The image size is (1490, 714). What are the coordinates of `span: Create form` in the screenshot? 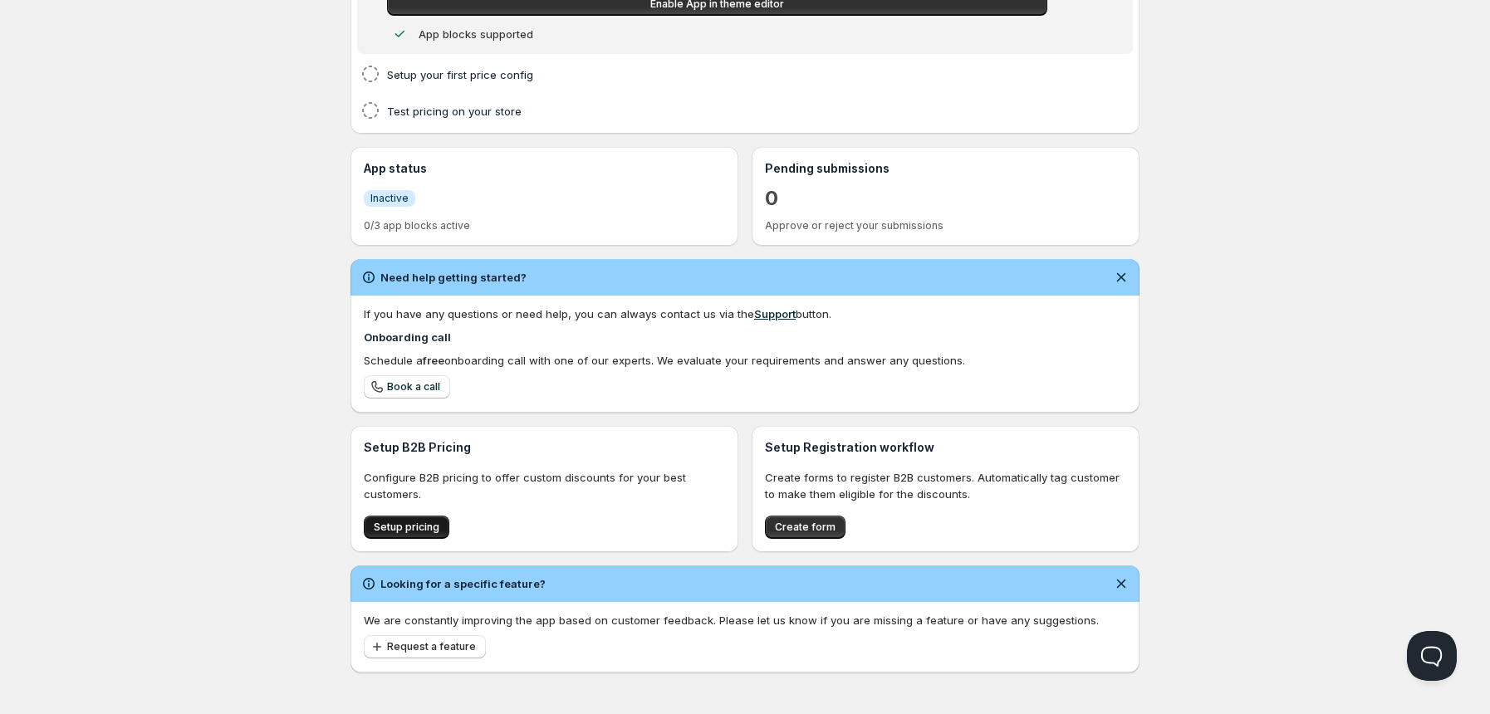 It's located at (805, 527).